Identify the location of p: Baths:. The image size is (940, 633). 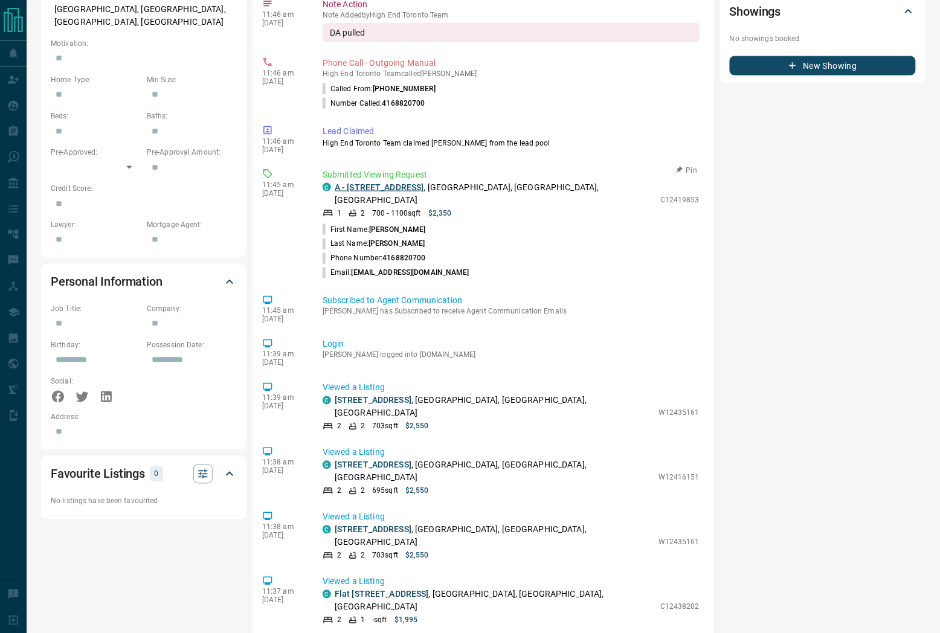
(191, 116).